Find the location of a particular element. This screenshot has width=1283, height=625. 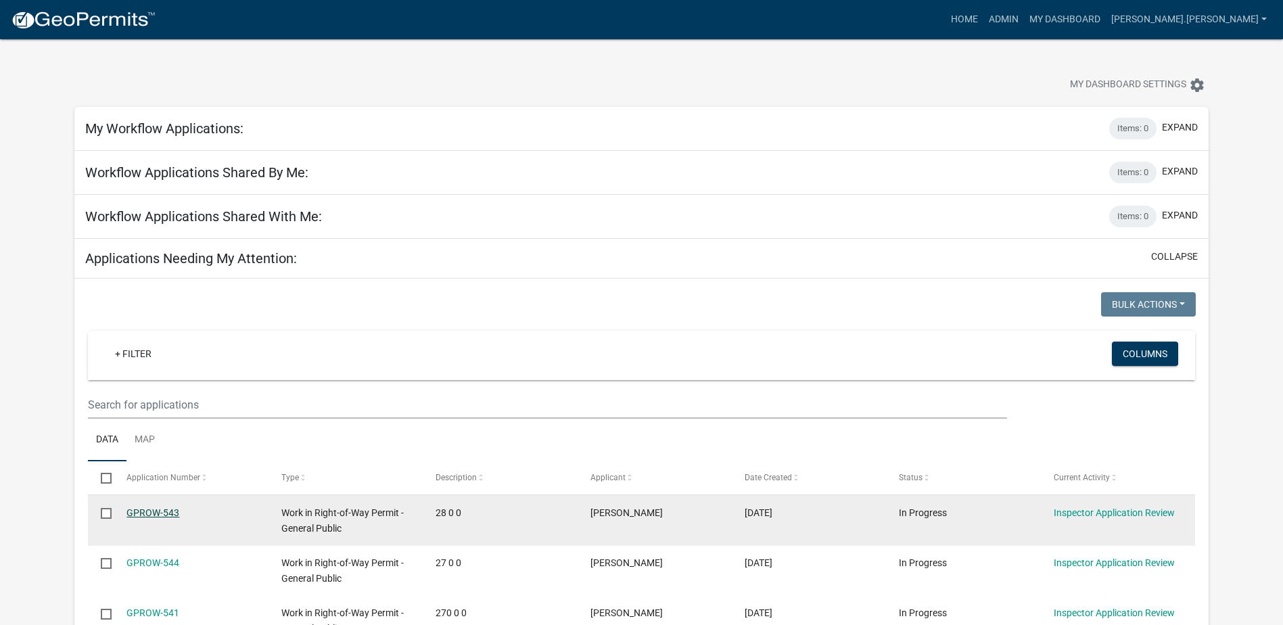

a: Map is located at coordinates (145, 440).